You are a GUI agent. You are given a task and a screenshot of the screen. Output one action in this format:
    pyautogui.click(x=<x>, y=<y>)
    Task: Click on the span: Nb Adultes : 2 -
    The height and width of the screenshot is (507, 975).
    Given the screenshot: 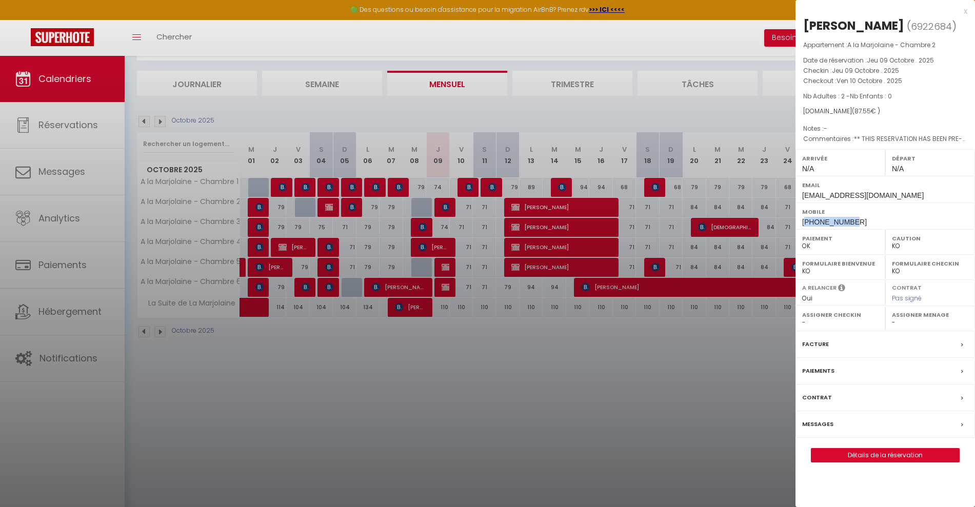 What is the action you would take?
    pyautogui.click(x=848, y=96)
    